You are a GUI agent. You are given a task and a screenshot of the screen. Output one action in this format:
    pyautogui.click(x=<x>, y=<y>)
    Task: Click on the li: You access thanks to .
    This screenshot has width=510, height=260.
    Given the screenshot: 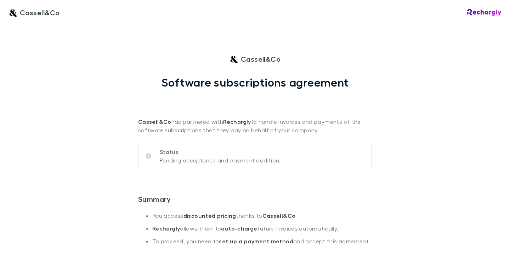 What is the action you would take?
    pyautogui.click(x=262, y=218)
    